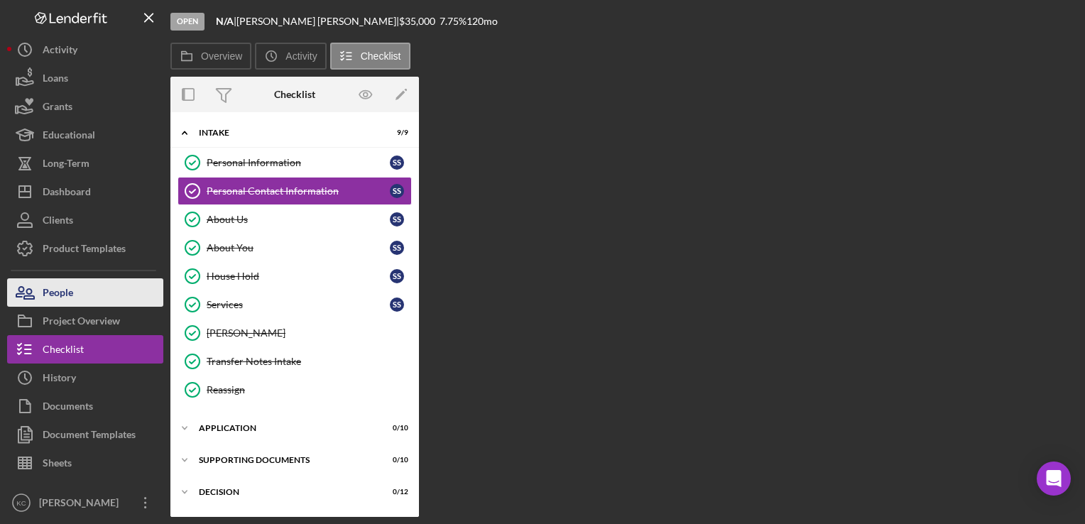  Describe the element at coordinates (285, 492) in the screenshot. I see `div: Decision` at that location.